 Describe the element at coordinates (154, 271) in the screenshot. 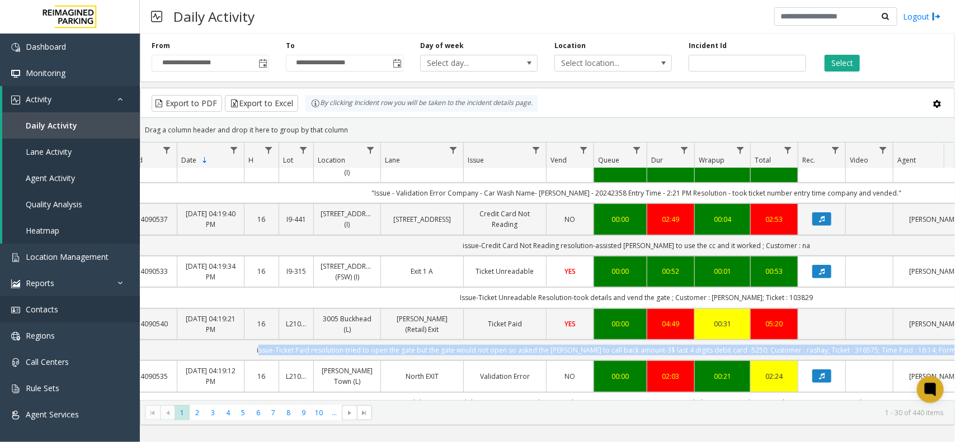

I see `a: 4090533` at that location.